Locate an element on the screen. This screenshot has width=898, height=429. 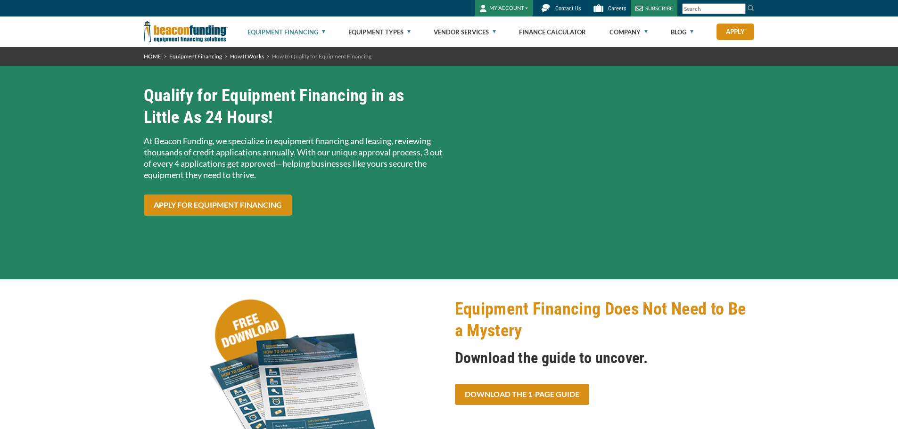
a: Company is located at coordinates (628, 32).